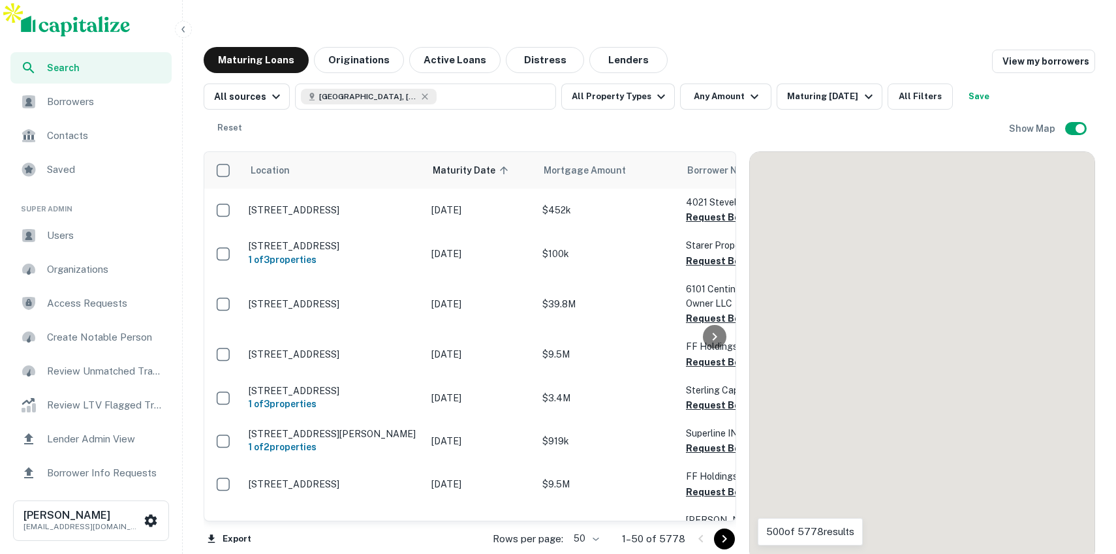 The height and width of the screenshot is (554, 1116). Describe the element at coordinates (607, 170) in the screenshot. I see `th: Mortgage Amount` at that location.